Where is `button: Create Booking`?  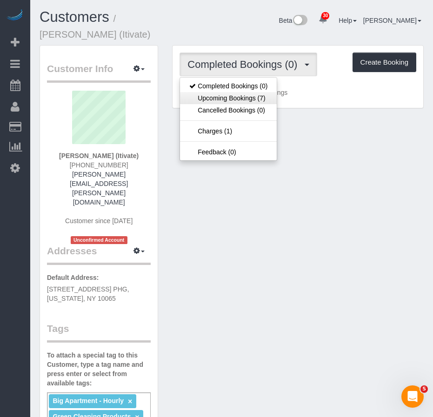
button: Create Booking is located at coordinates (384, 62).